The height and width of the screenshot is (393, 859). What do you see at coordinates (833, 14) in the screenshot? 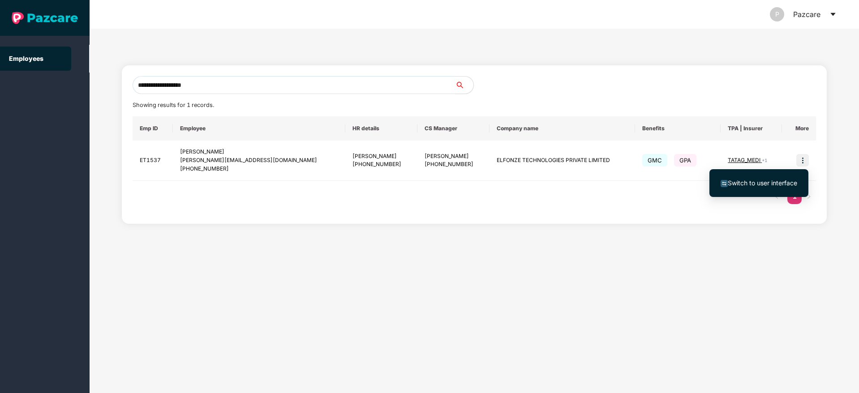
I see `span: caret-down` at bounding box center [833, 14].